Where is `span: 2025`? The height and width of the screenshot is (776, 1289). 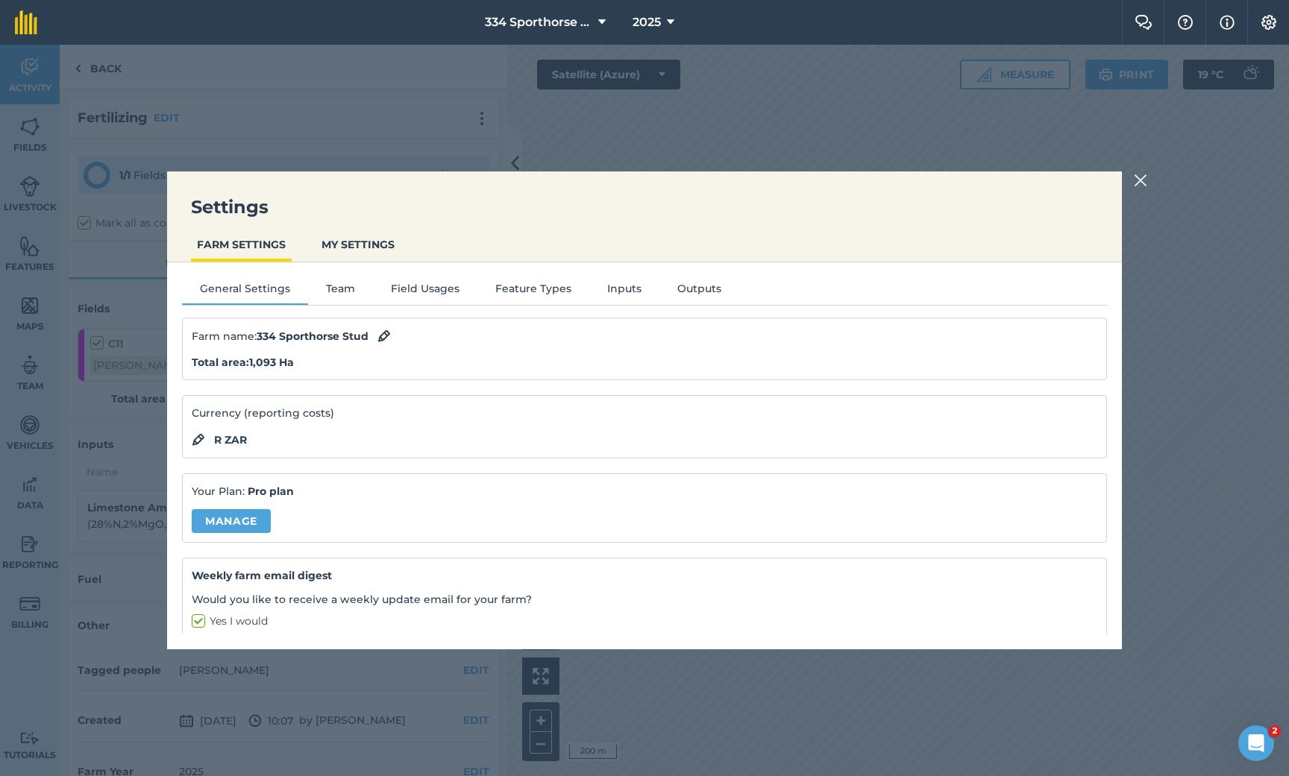 span: 2025 is located at coordinates (647, 22).